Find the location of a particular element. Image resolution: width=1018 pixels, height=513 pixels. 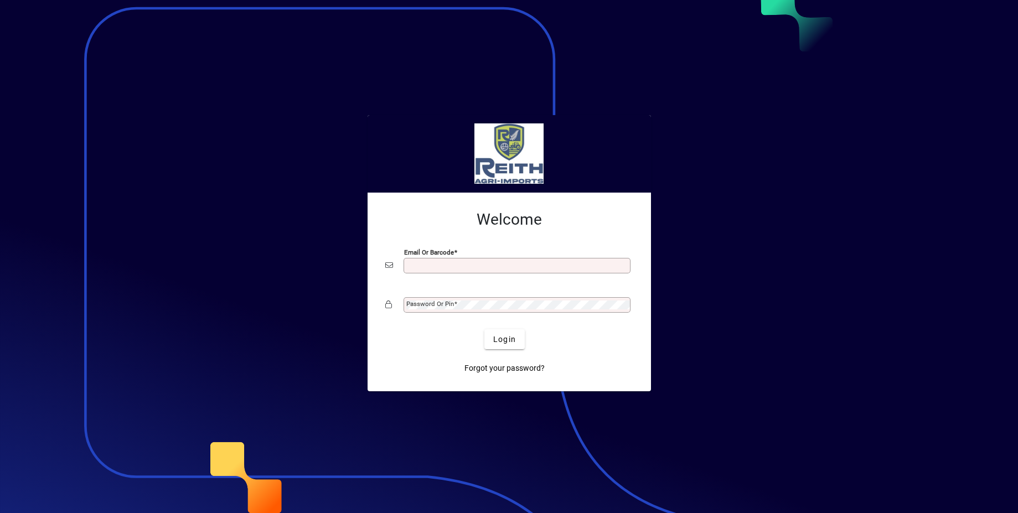

a: Forgot your password? is located at coordinates (504, 368).